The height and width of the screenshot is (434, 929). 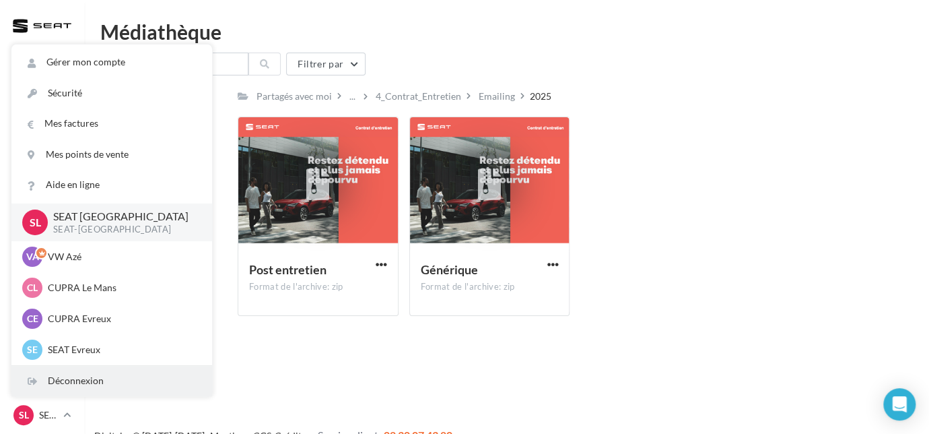 What do you see at coordinates (32, 288) in the screenshot?
I see `span: CL` at bounding box center [32, 288].